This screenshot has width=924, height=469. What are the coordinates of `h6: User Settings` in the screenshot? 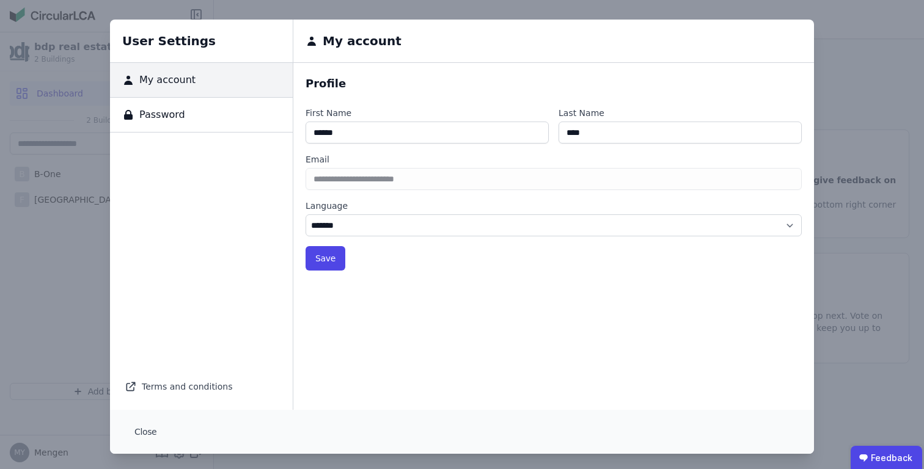 It's located at (201, 41).